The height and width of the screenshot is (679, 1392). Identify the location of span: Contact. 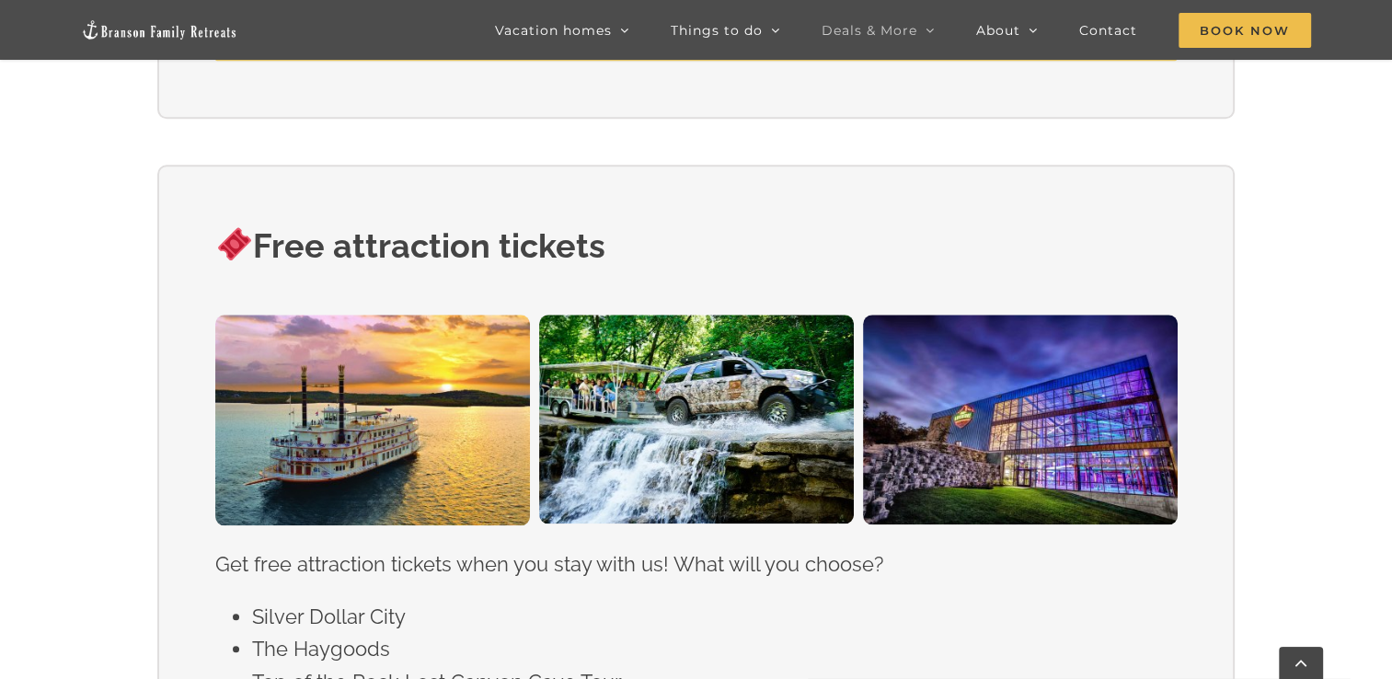
(1107, 30).